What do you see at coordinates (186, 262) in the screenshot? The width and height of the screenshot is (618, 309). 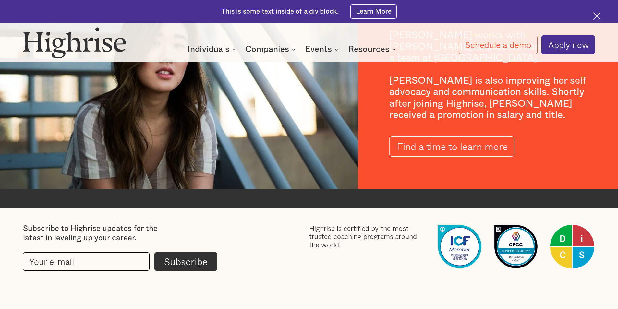 I see `input: Subscribe` at bounding box center [186, 262].